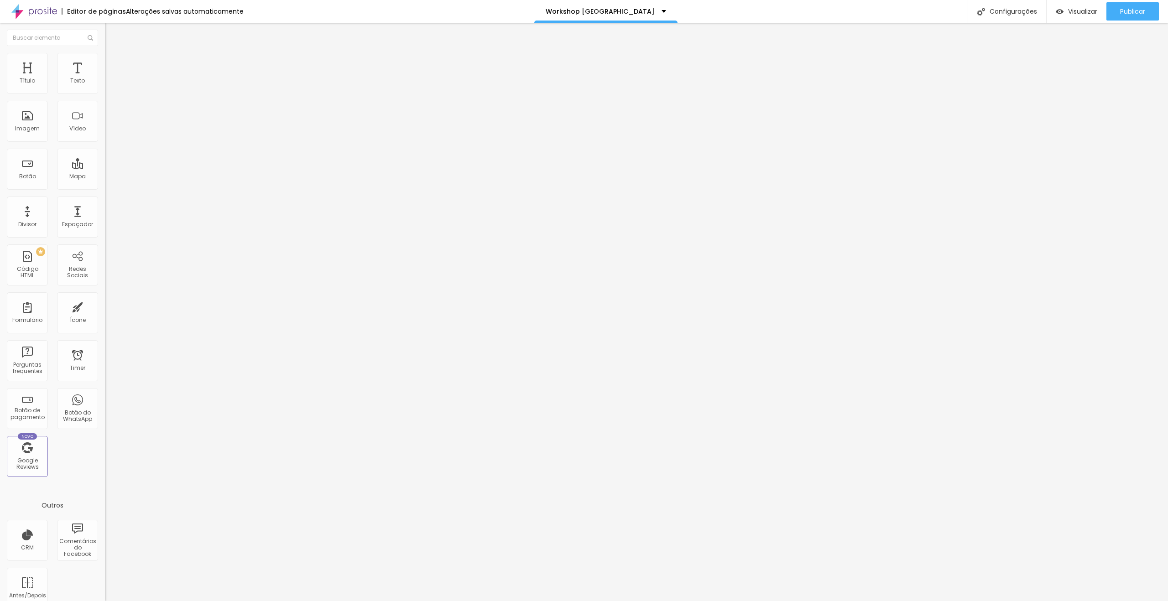 This screenshot has width=1168, height=601. What do you see at coordinates (185, 11) in the screenshot?
I see `div: Alterações salvas automaticamente` at bounding box center [185, 11].